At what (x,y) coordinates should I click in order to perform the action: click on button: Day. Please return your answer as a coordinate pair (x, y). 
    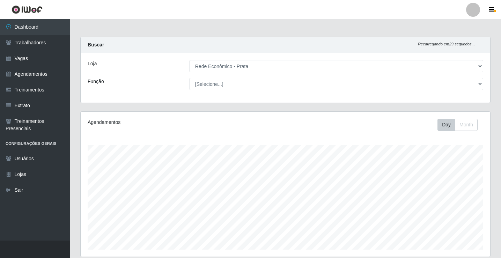
    Looking at the image, I should click on (446, 125).